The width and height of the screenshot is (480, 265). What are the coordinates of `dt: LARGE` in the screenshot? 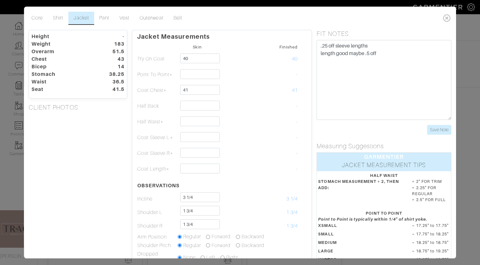 It's located at (361, 252).